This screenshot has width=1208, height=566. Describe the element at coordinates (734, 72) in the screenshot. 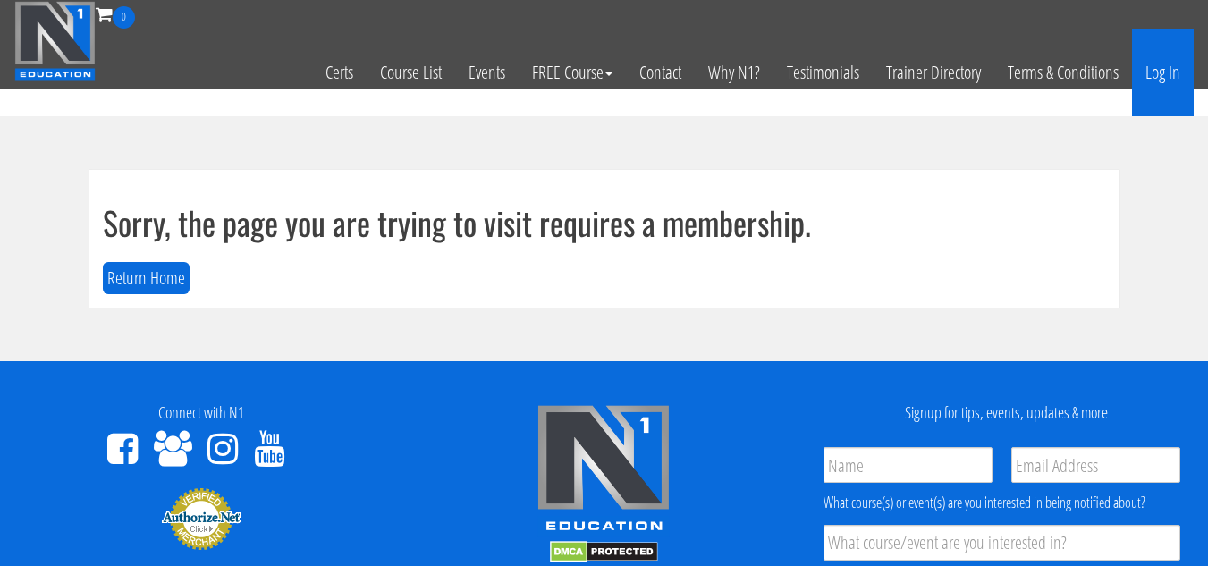

I see `a: Why N1?` at that location.